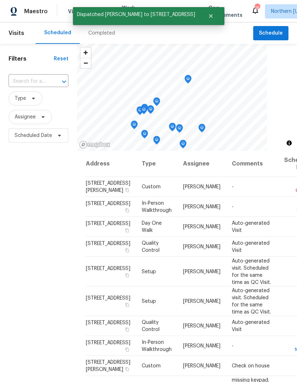  Describe the element at coordinates (102, 33) in the screenshot. I see `div: Completed` at that location.